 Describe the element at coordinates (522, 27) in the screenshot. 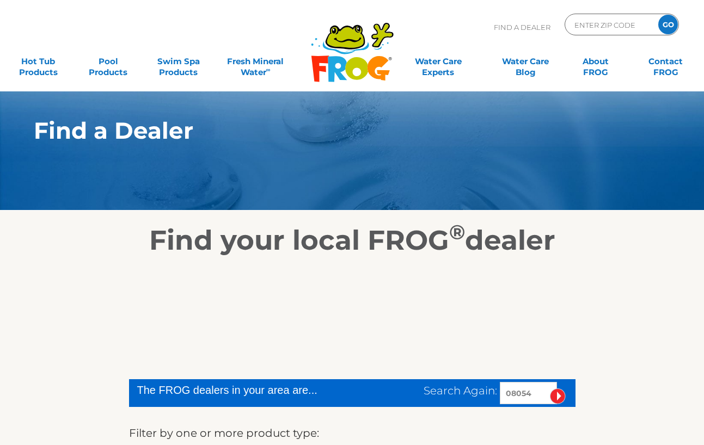

I see `p: Find A Dealer` at that location.